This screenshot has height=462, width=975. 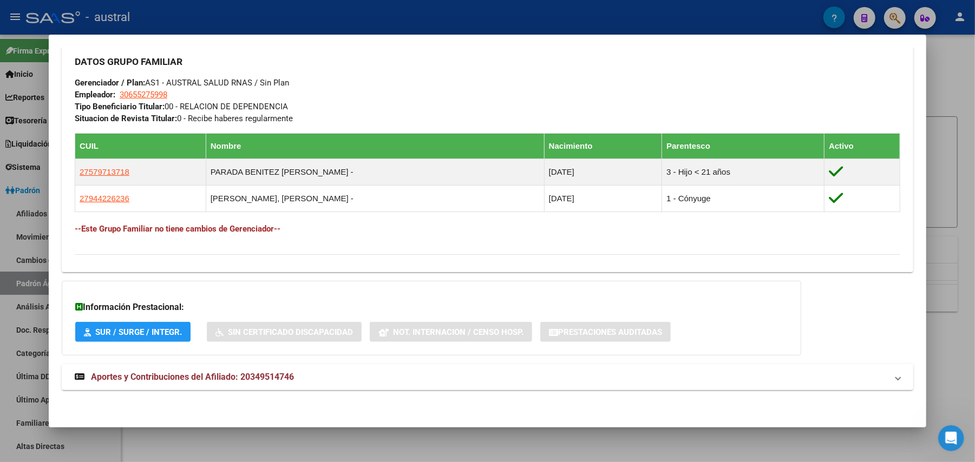 I want to click on strong: Empleador:, so click(x=95, y=95).